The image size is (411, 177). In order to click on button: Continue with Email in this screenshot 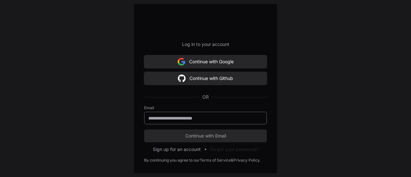, I will do `click(206, 136)`.